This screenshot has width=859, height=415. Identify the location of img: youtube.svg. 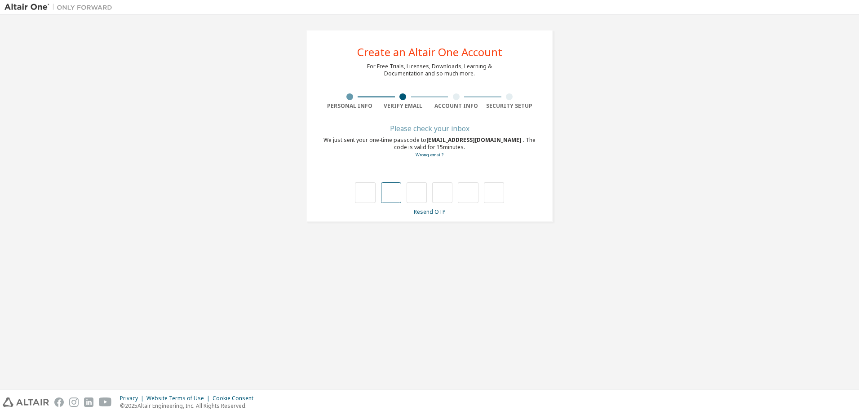
(105, 402).